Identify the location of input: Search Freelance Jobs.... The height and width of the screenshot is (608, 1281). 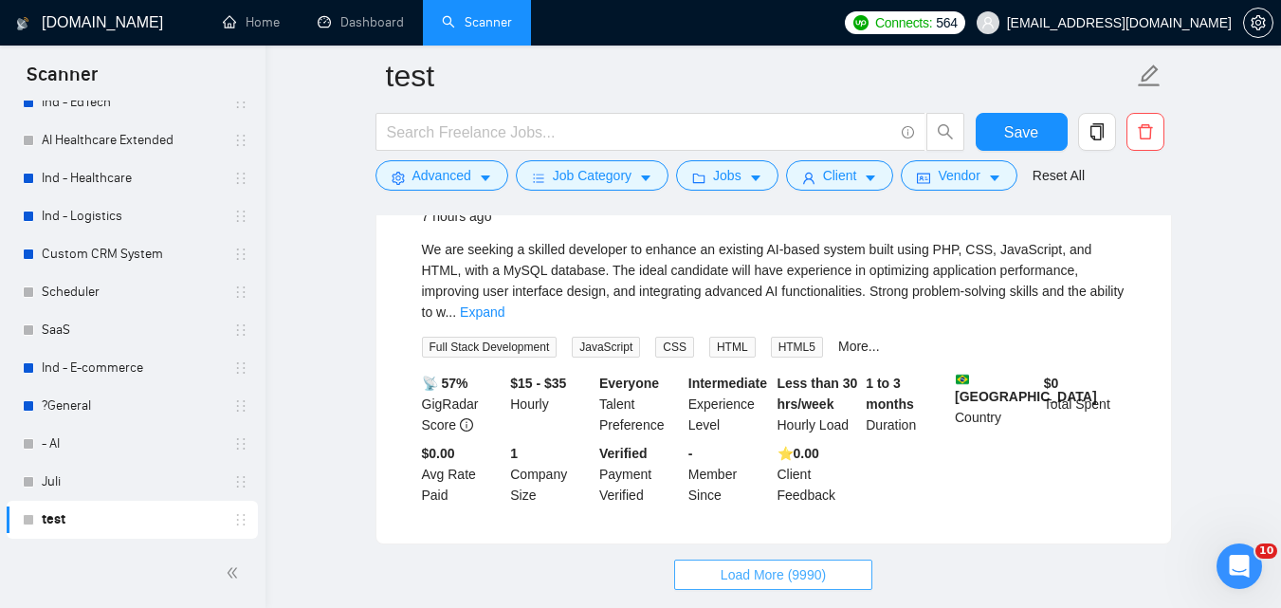
(640, 132).